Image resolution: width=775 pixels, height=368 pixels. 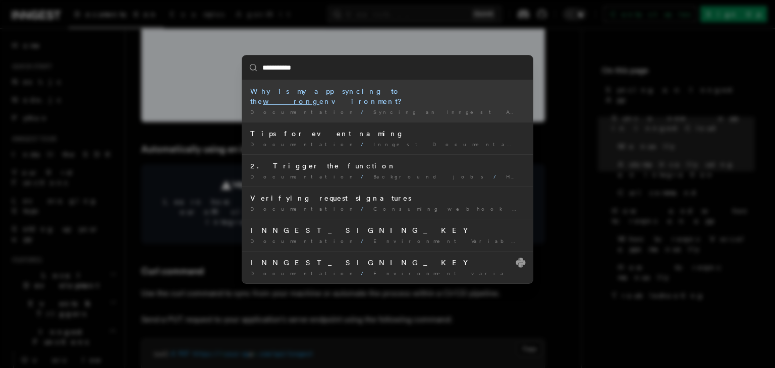 What do you see at coordinates (457, 274) in the screenshot?
I see `span: Environment variables` at bounding box center [457, 274].